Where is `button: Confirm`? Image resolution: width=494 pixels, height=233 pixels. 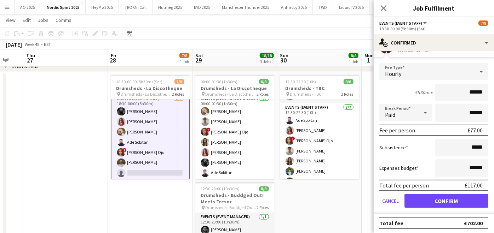 button: Confirm is located at coordinates (446, 201).